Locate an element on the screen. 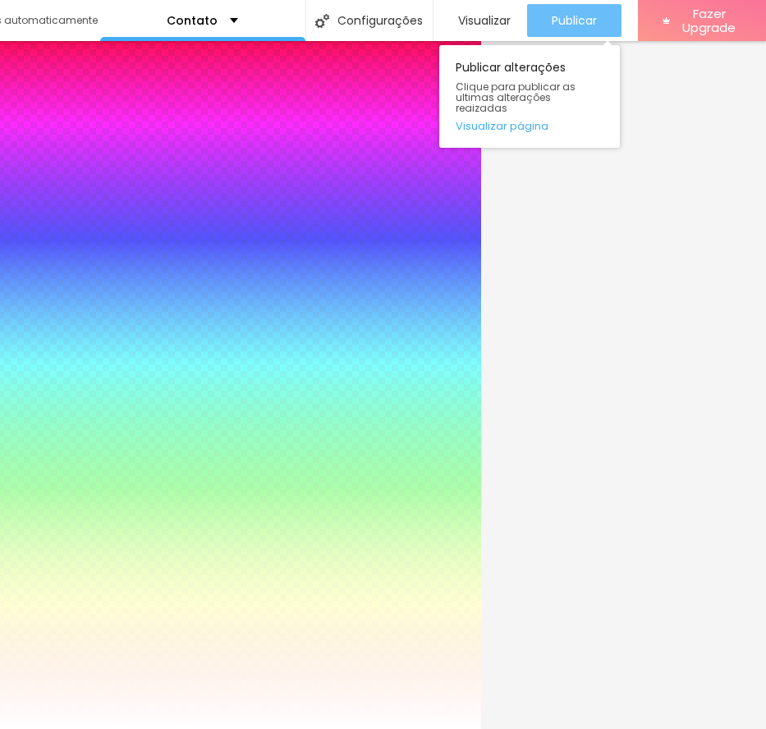  span: Clique para publicar as ultimas alterações reaizadas is located at coordinates (530, 98).